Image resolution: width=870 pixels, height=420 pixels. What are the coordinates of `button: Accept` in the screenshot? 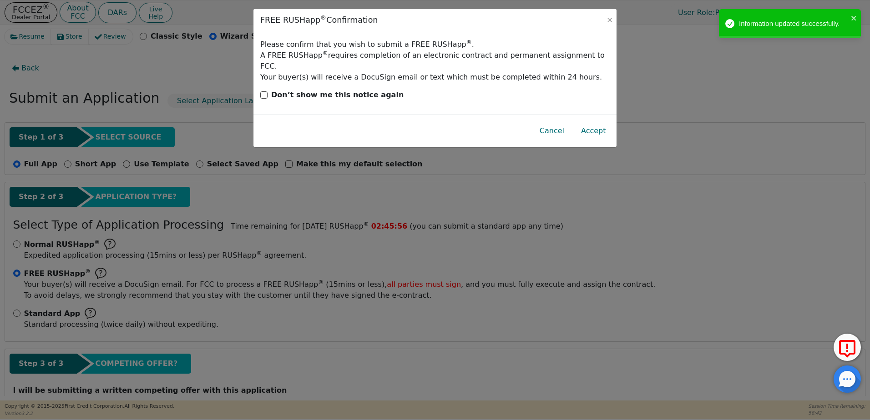 It's located at (593, 131).